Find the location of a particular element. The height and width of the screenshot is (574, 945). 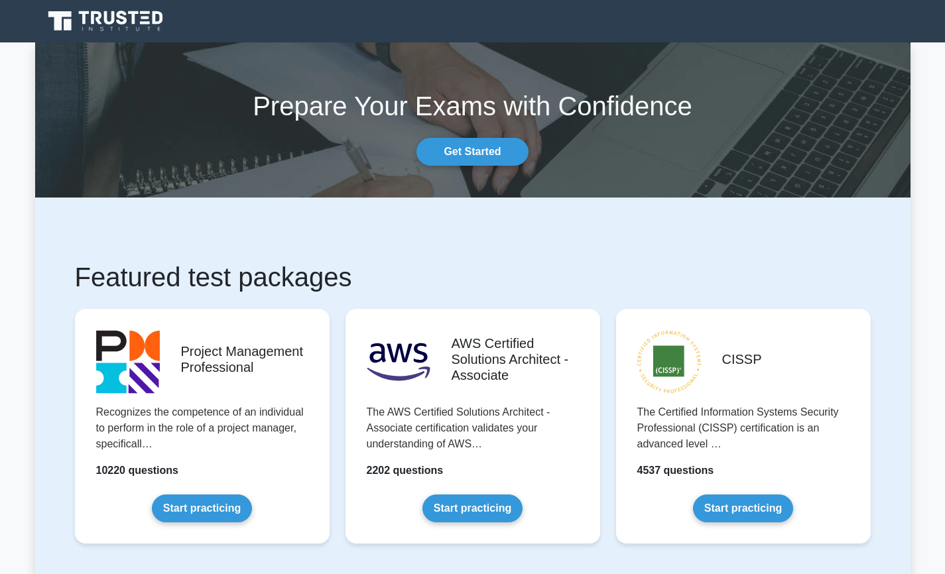

h1: Featured test packages is located at coordinates (473, 277).